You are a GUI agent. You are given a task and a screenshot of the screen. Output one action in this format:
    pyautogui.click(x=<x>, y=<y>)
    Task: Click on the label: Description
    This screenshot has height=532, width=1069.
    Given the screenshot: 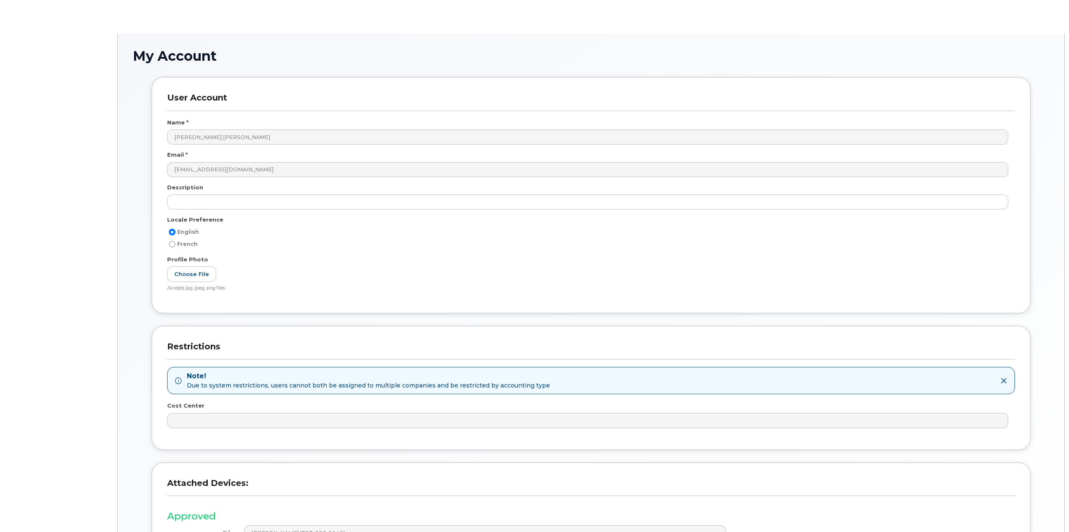 What is the action you would take?
    pyautogui.click(x=185, y=187)
    